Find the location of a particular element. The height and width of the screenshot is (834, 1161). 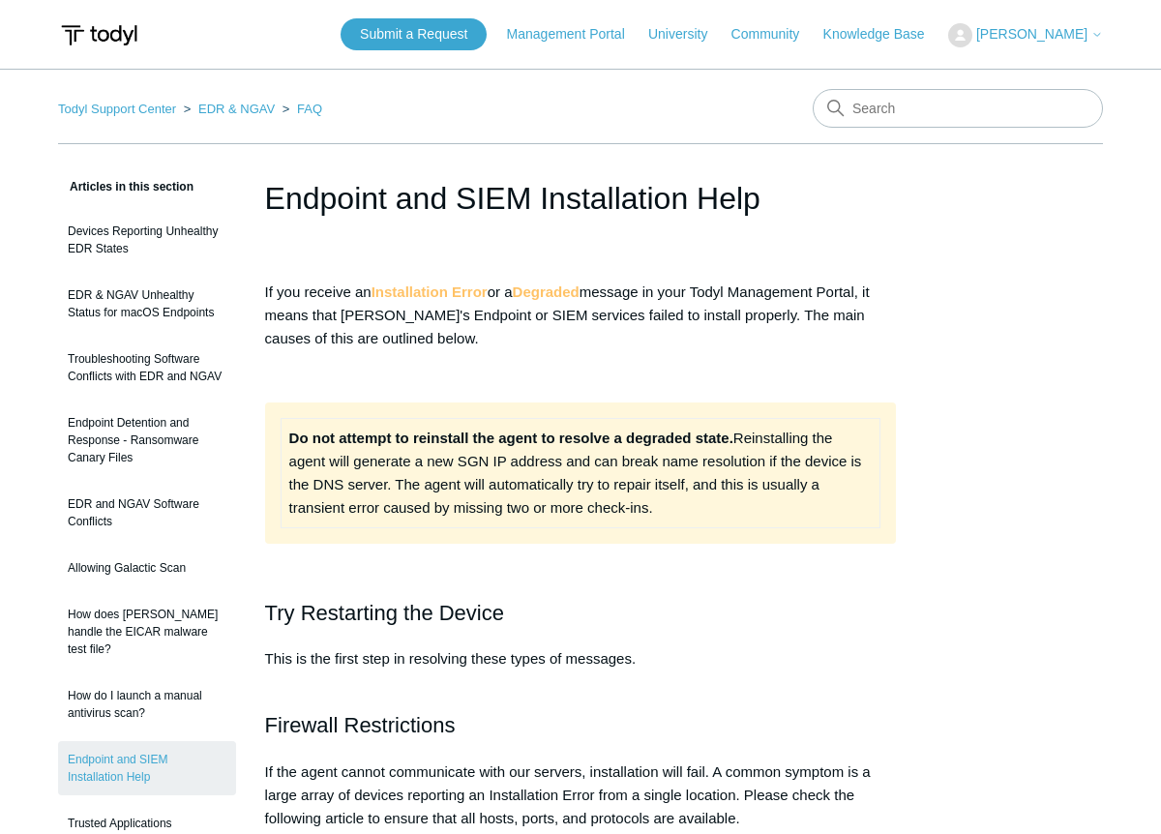

strong: Degraded is located at coordinates (546, 291).